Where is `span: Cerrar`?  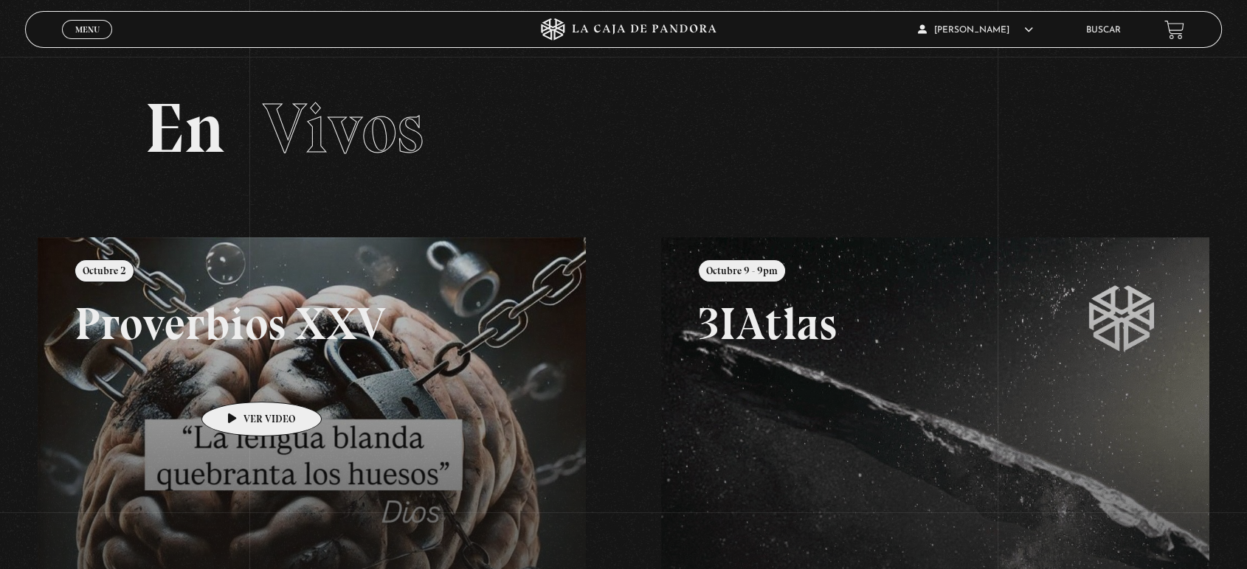 span: Cerrar is located at coordinates (87, 43).